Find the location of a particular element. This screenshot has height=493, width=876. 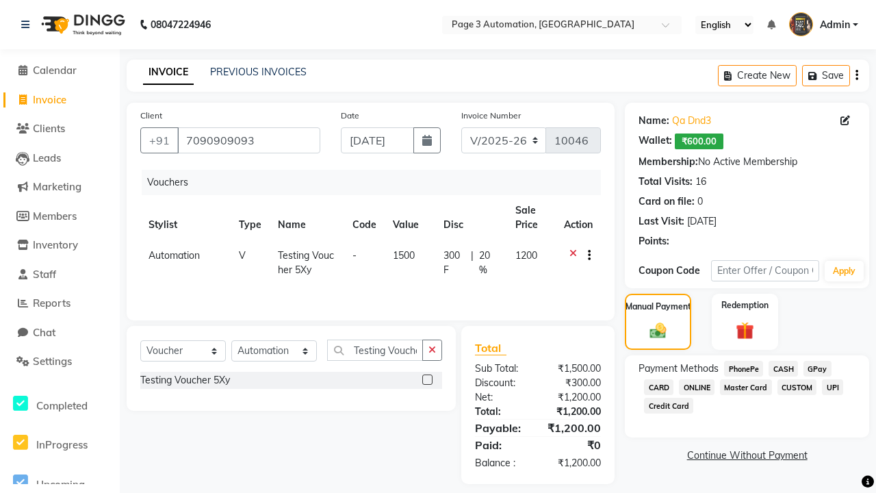

div: 16 is located at coordinates (701, 181).